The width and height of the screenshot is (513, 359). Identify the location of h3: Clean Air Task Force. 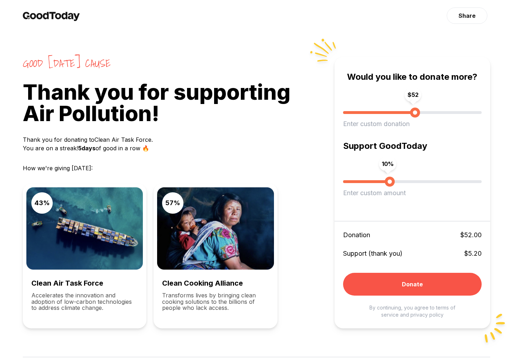
(84, 283).